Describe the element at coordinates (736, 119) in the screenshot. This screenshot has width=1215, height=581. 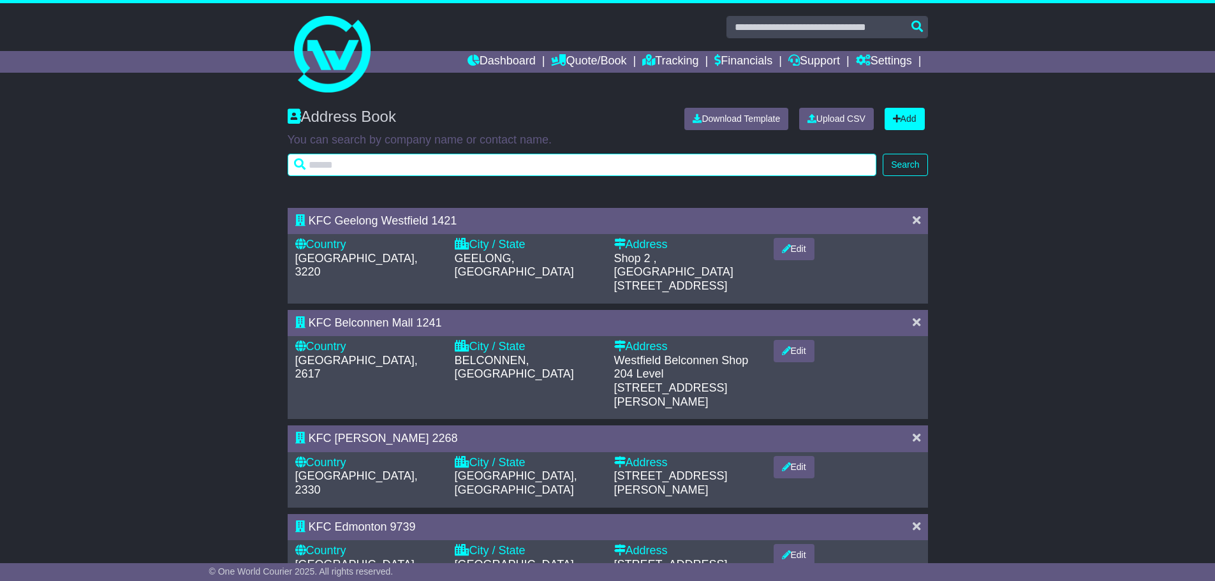
I see `a: Download Template` at that location.